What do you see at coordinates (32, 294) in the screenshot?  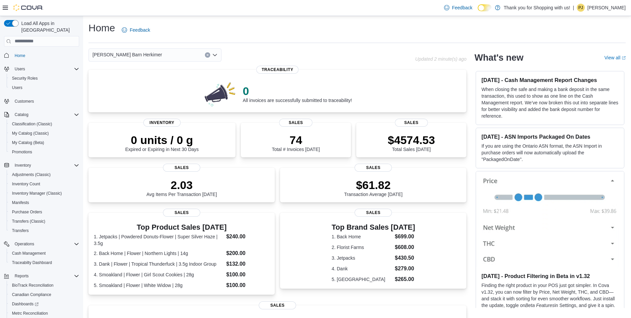 I see `a: Canadian Compliance` at bounding box center [32, 294].